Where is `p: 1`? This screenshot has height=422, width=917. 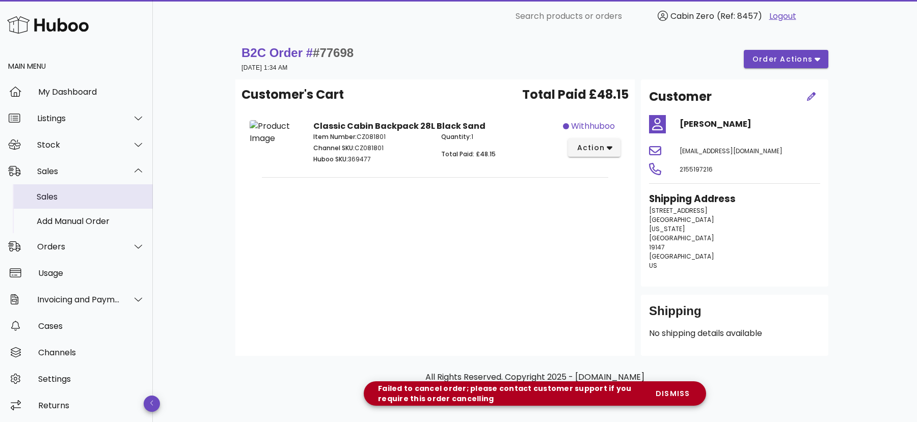
p: 1 is located at coordinates (499, 137).